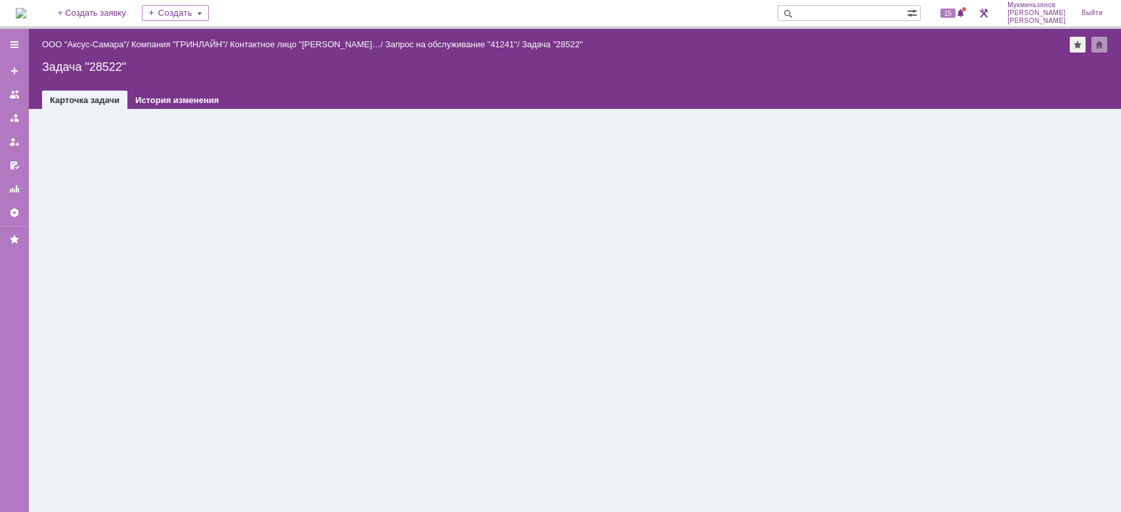  I want to click on a: Мои согласования, so click(14, 166).